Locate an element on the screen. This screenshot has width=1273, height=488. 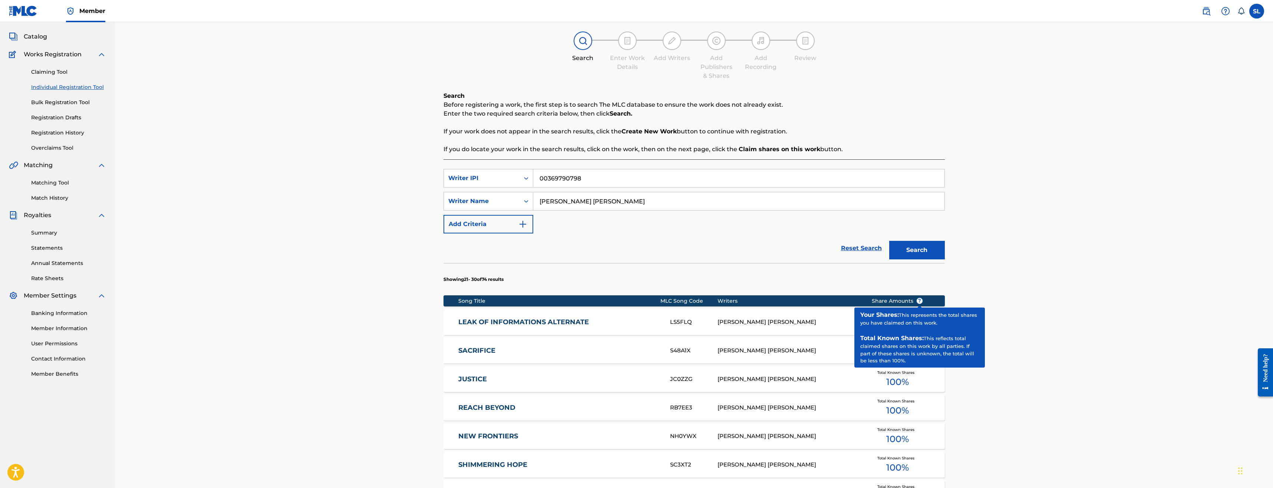
a: Registration History is located at coordinates (69, 133).